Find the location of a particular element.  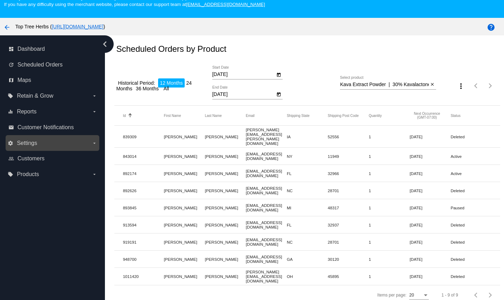

mat-cell: 919191 is located at coordinates (143, 242).